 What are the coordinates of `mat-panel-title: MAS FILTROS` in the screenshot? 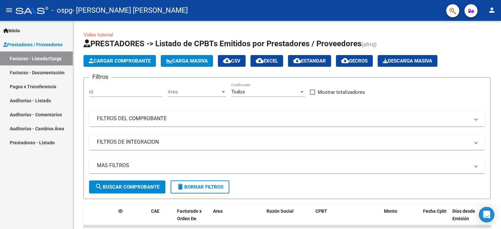 It's located at (283, 166).